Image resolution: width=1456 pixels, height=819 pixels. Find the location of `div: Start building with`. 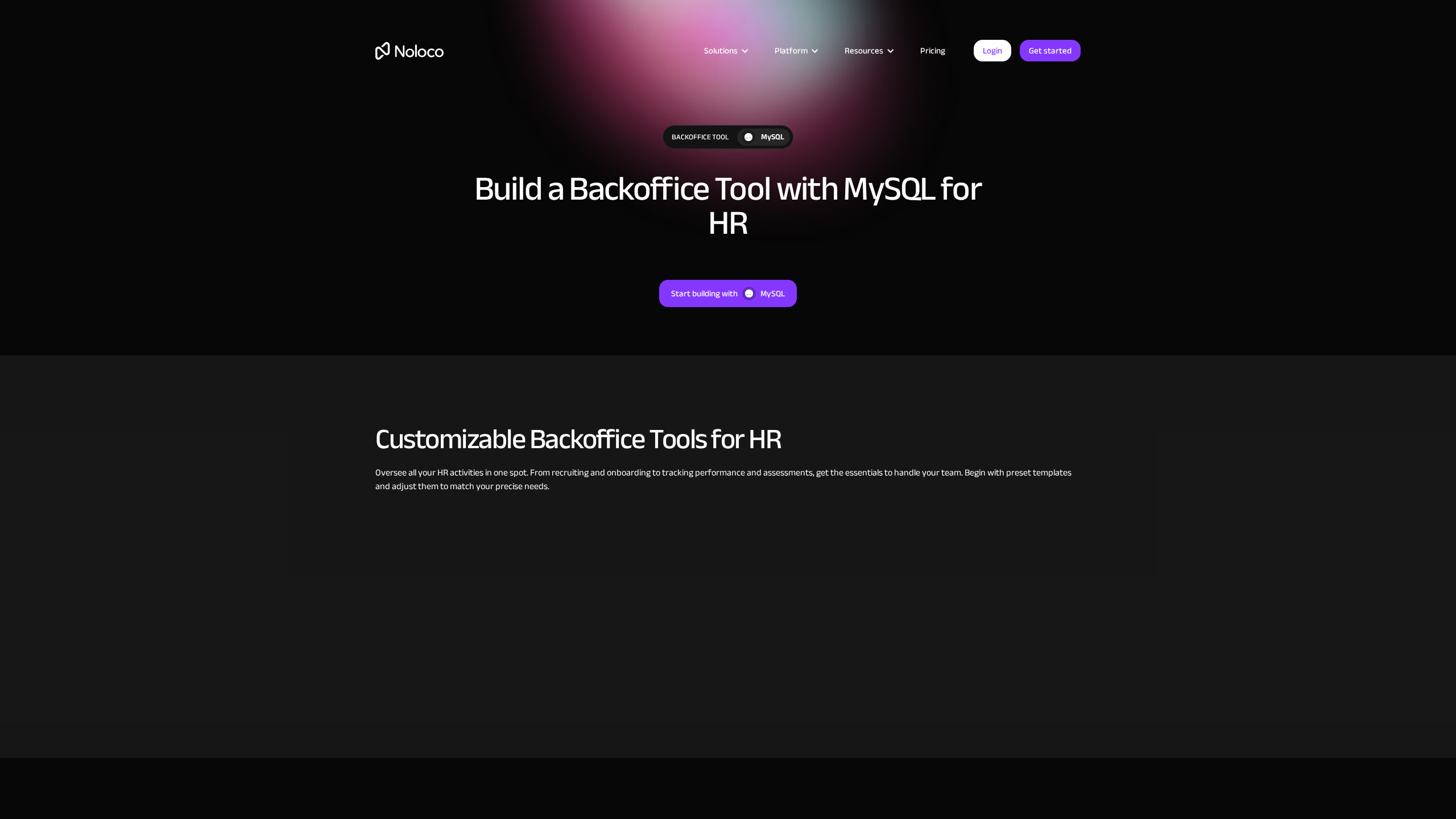

div: Start building with is located at coordinates (704, 294).